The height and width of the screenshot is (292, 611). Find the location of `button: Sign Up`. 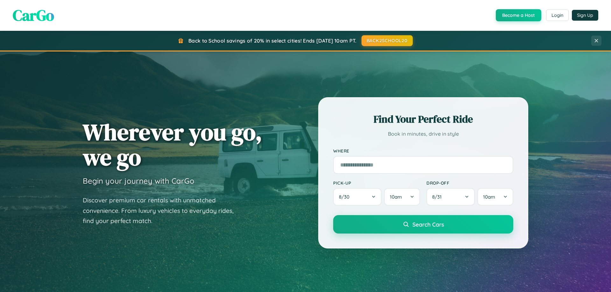

button: Sign Up is located at coordinates (585, 15).